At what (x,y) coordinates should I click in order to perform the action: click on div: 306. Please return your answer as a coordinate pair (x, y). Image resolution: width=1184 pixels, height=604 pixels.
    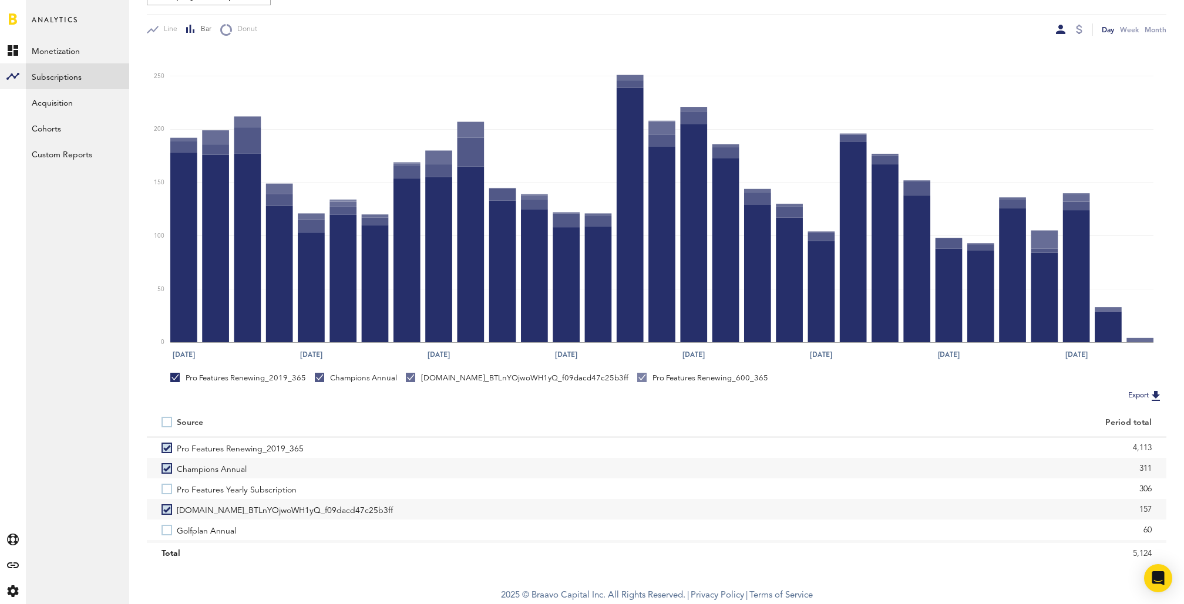
    Looking at the image, I should click on (911, 489).